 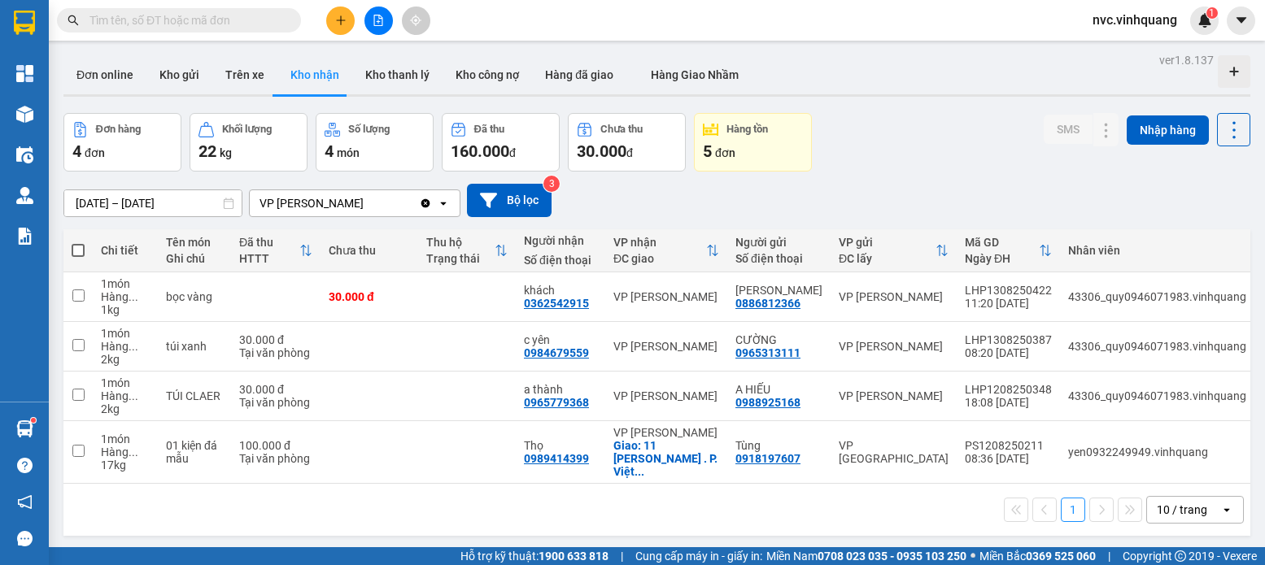 I want to click on div: c yên, so click(x=560, y=340).